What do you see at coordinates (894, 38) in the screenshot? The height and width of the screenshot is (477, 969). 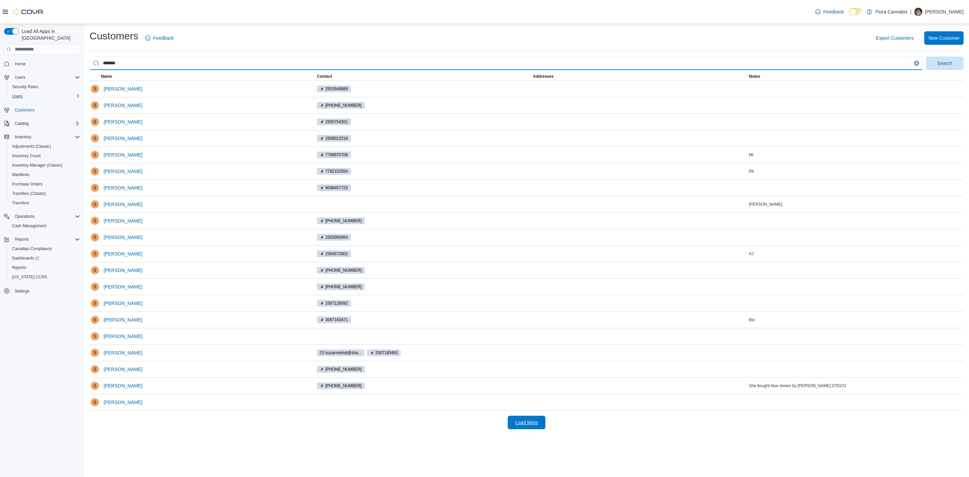 I see `button: Export Customers` at bounding box center [894, 38].